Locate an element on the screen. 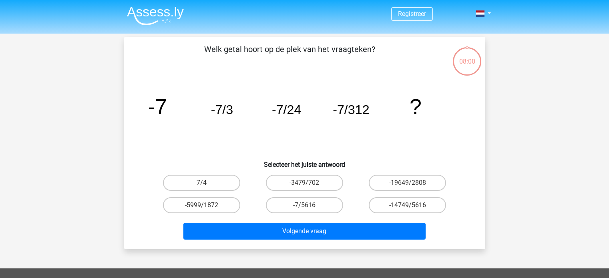 The width and height of the screenshot is (609, 278). label: -3479/702 is located at coordinates (305, 183).